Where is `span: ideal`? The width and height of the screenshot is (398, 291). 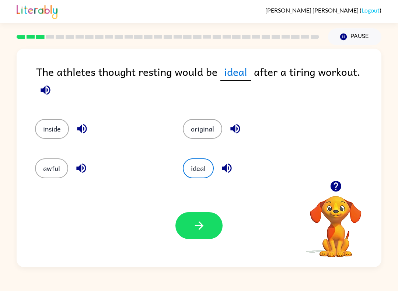
span: ideal is located at coordinates (235, 72).